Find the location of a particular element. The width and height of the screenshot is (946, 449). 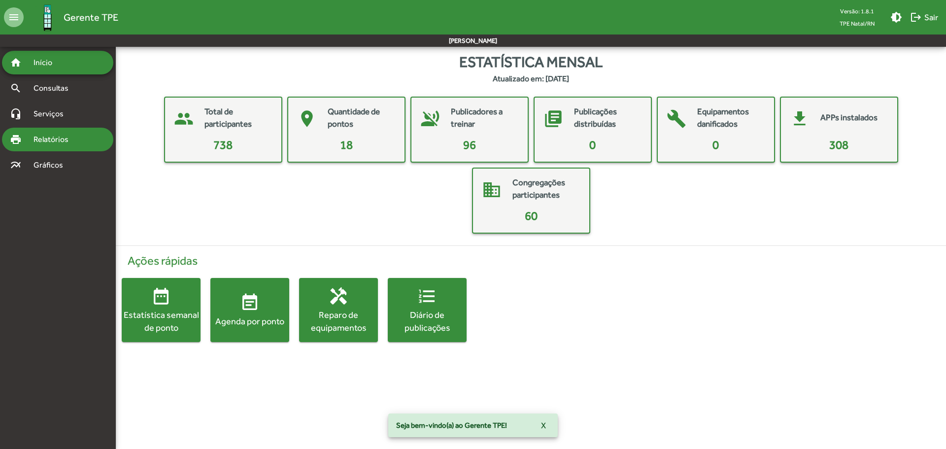

button: Reparo de equipamentos is located at coordinates (339, 310).